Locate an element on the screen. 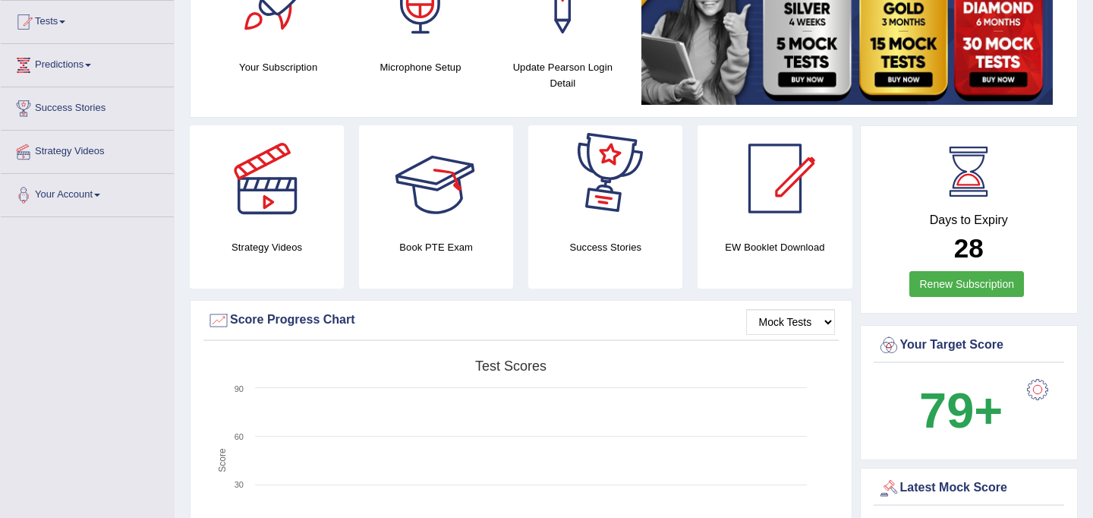  h4: Days to Expiry is located at coordinates (969, 220).